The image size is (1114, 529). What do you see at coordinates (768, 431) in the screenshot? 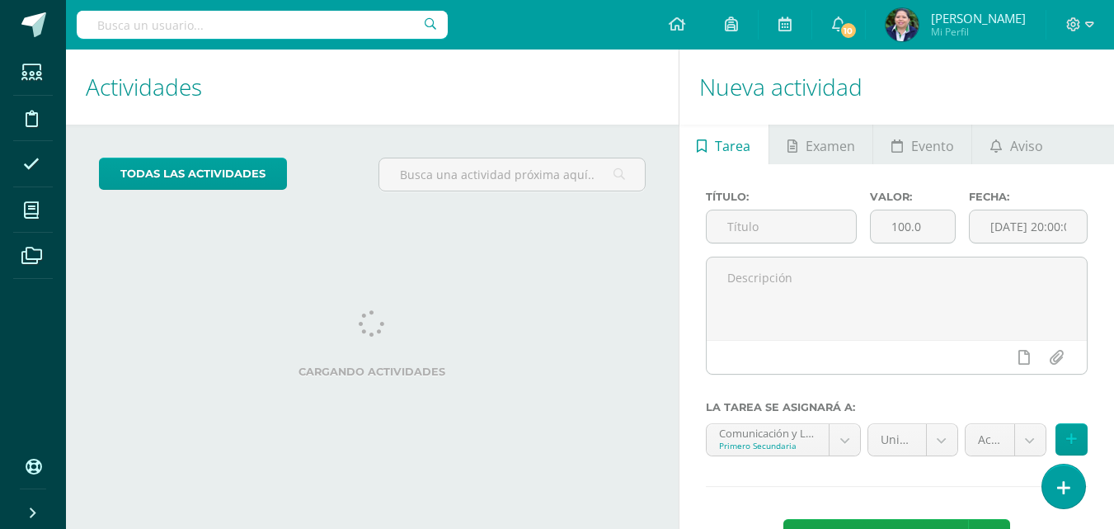
I see `div: Comunicación y Lenguaje 'A'` at bounding box center [768, 431].